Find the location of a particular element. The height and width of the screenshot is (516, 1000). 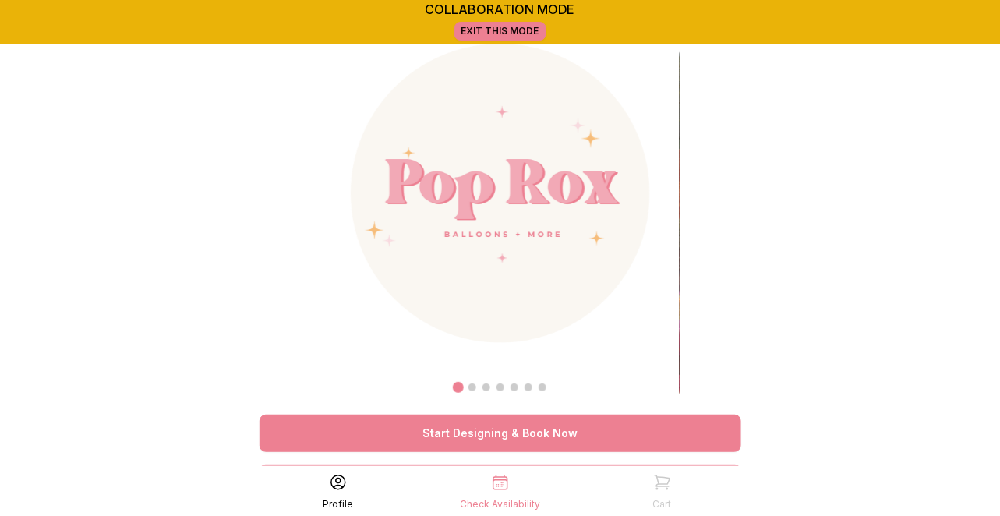

div: Cart is located at coordinates (663, 504).